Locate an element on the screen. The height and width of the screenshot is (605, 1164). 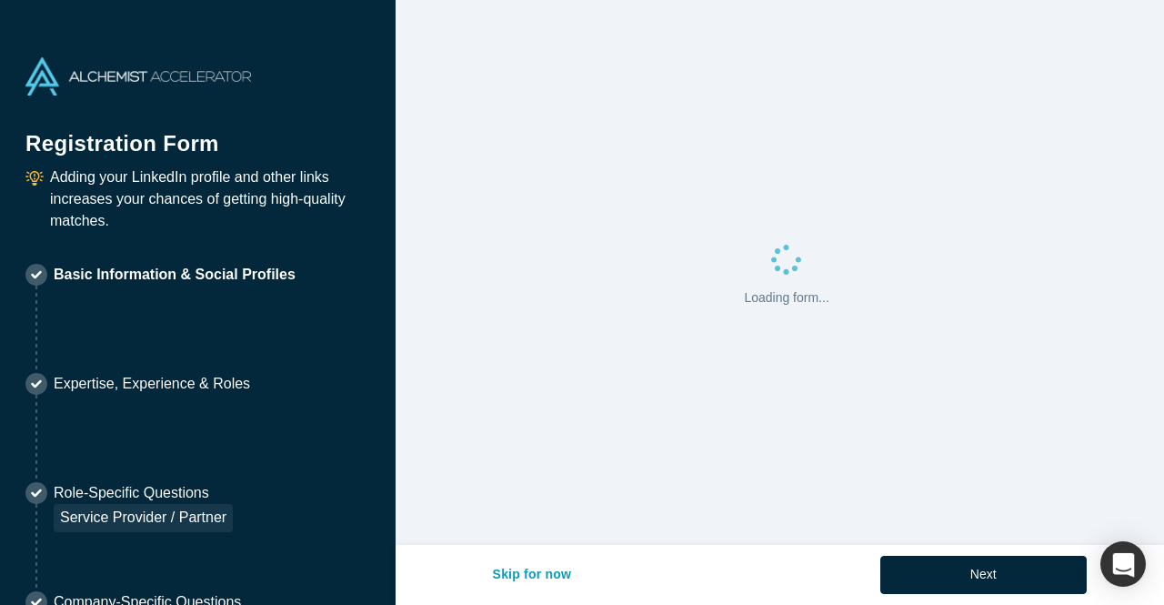
h1: Registration Form is located at coordinates (197, 134).